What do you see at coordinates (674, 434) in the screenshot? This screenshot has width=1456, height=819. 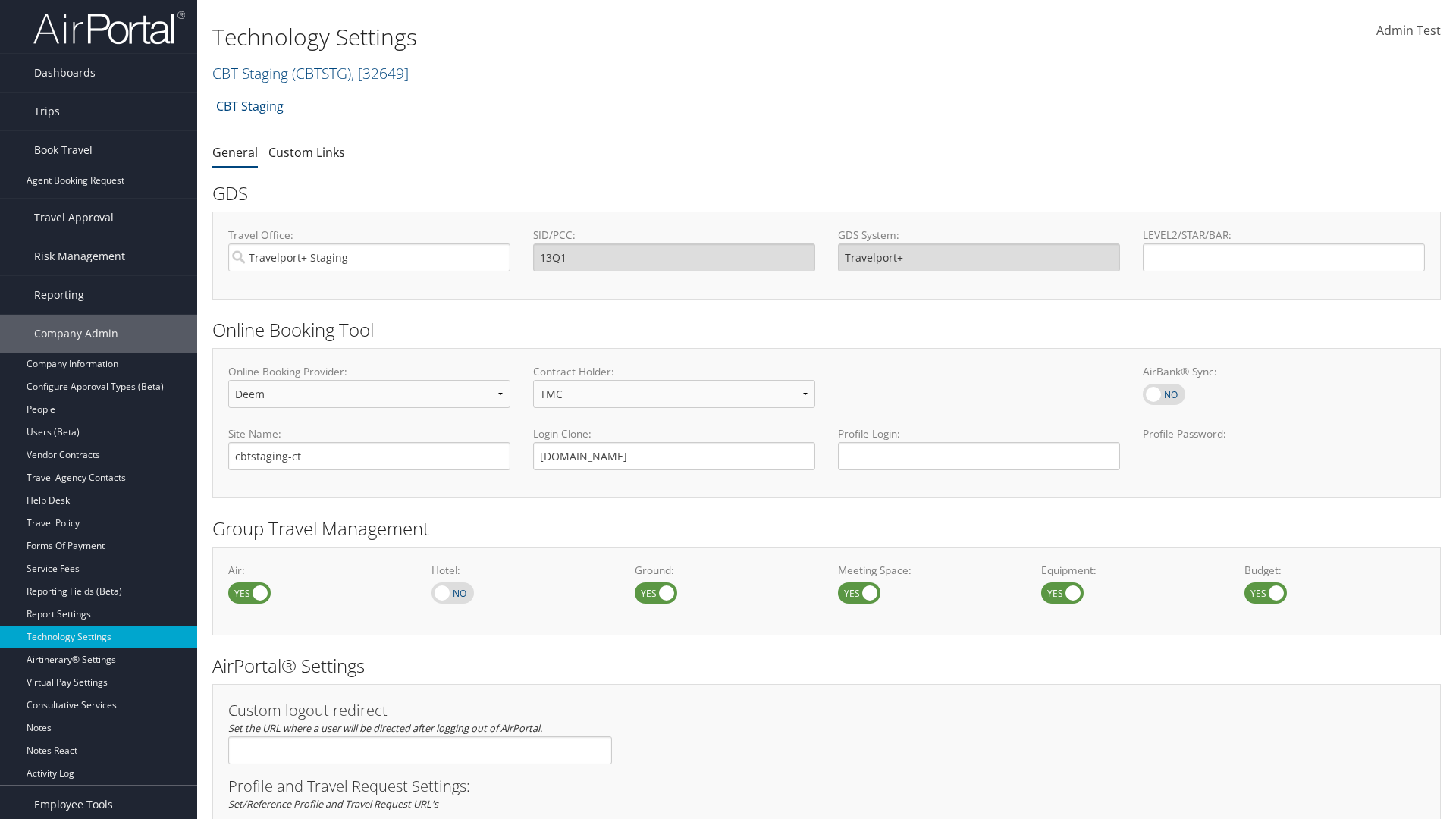 I see `label: Login Clone:` at bounding box center [674, 434].